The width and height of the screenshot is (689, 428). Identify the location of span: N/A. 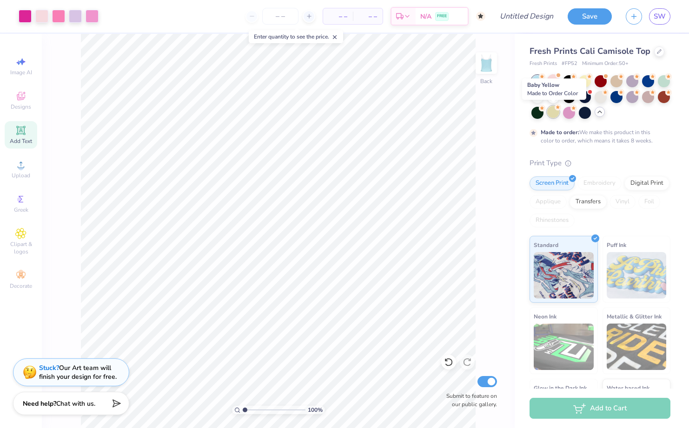
(426, 16).